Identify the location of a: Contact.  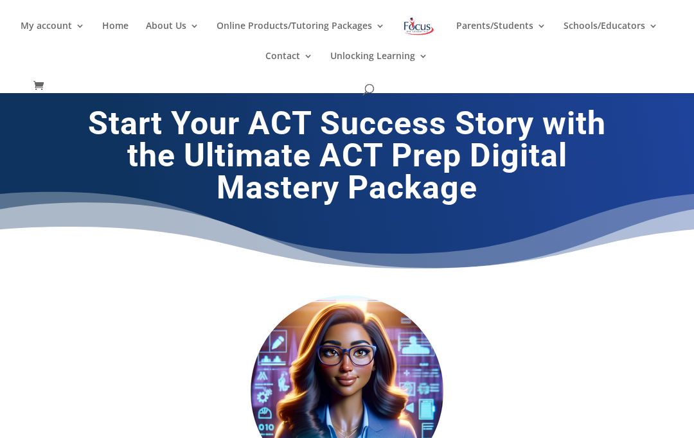
(289, 66).